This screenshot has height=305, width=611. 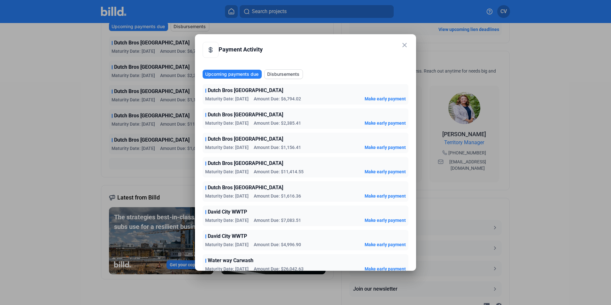 What do you see at coordinates (241, 49) in the screenshot?
I see `span: Payment Activity` at bounding box center [241, 49].